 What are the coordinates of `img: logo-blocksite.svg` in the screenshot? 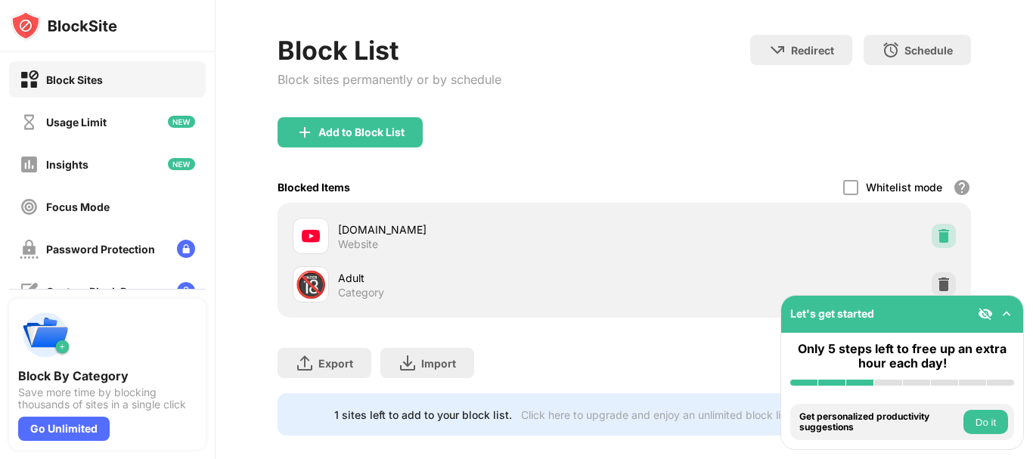 It's located at (64, 26).